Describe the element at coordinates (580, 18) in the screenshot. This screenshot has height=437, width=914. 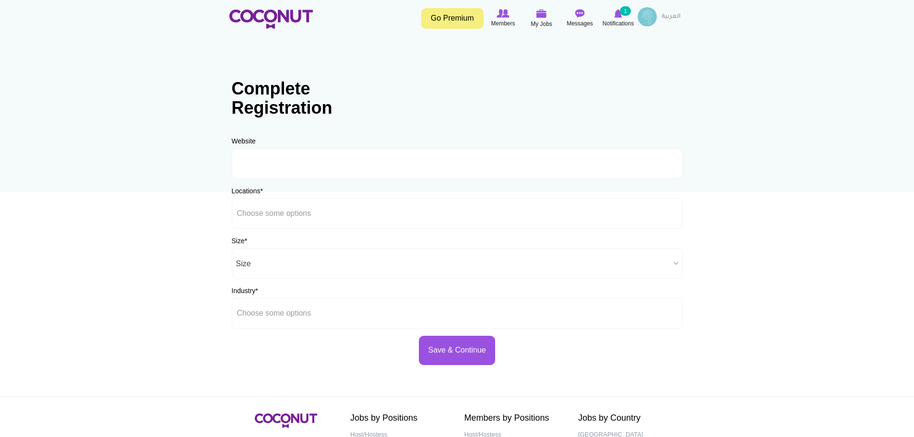
I see `a: Messages Messages` at that location.